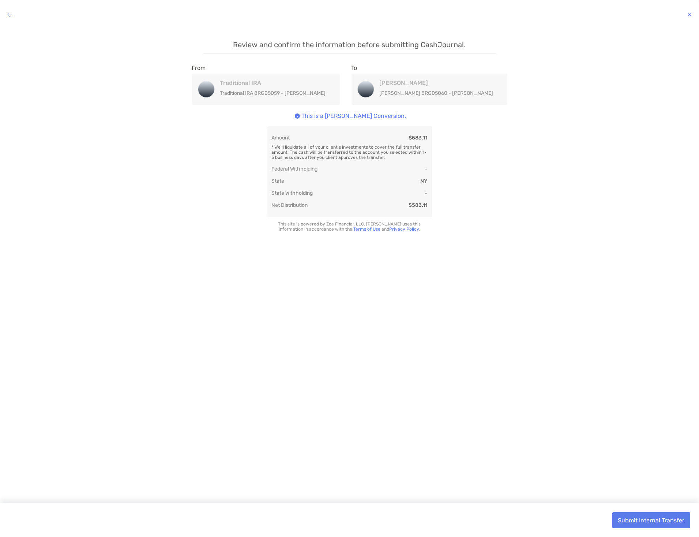 The image size is (699, 537). What do you see at coordinates (281, 138) in the screenshot?
I see `div: Amount` at bounding box center [281, 138].